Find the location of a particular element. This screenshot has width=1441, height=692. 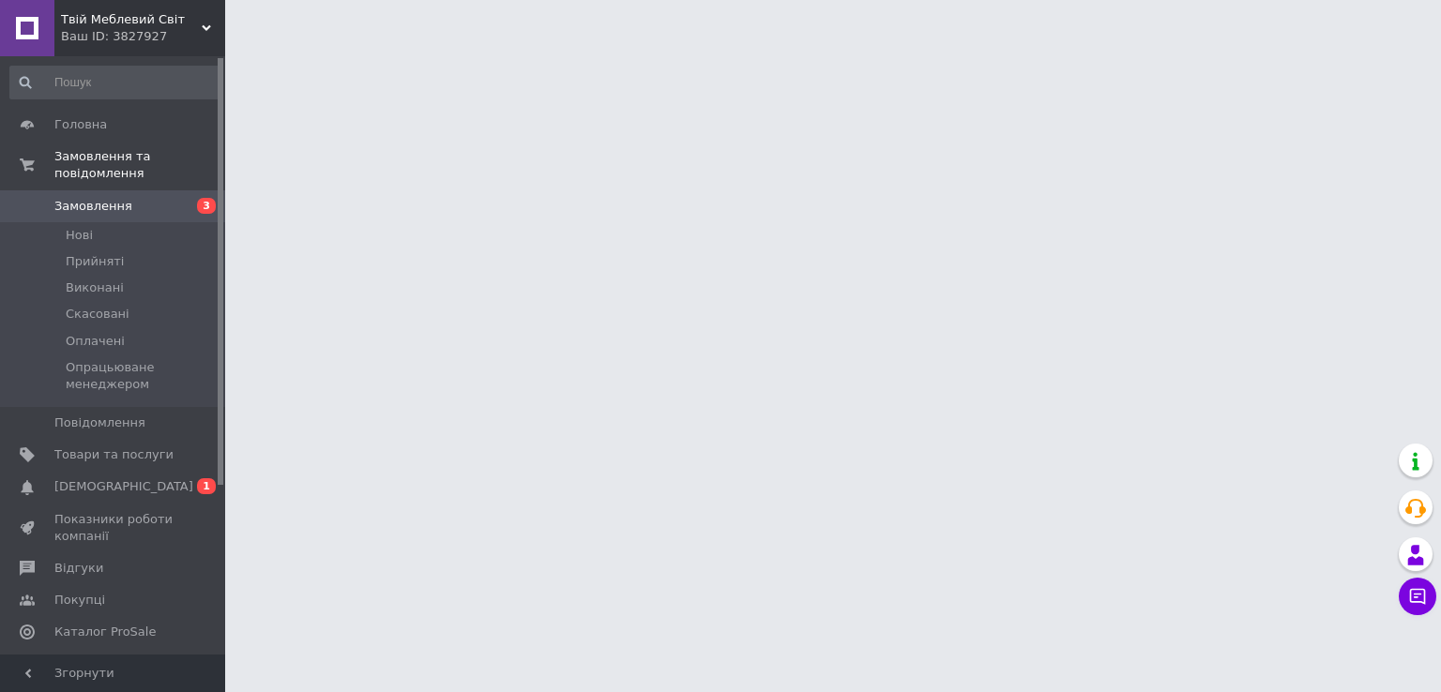

span: Скасовані is located at coordinates (98, 314).